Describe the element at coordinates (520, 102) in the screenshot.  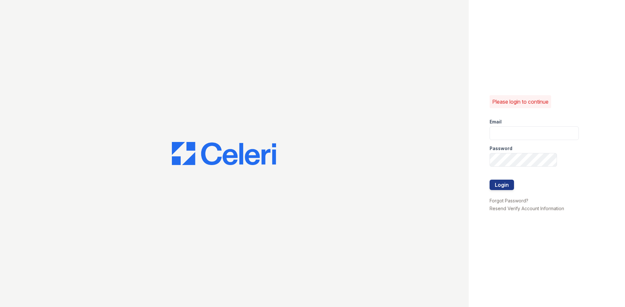
I see `p: Please login to continue` at that location.